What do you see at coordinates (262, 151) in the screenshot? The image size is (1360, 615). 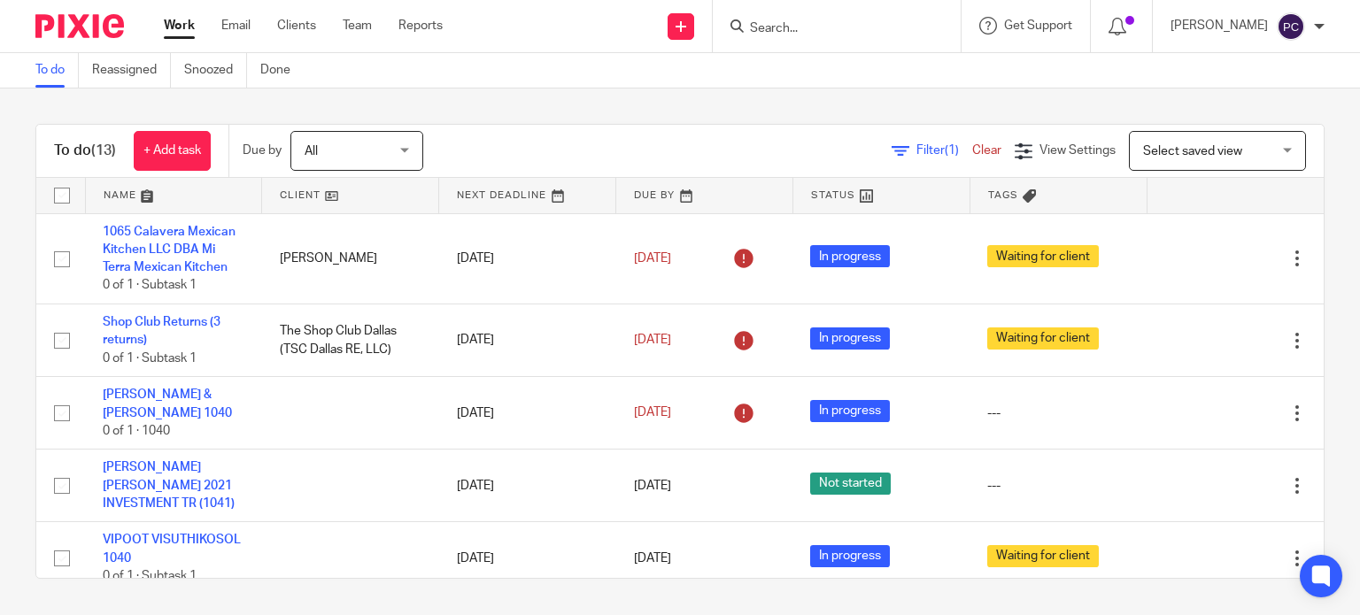 I see `p: Due by` at bounding box center [262, 151].